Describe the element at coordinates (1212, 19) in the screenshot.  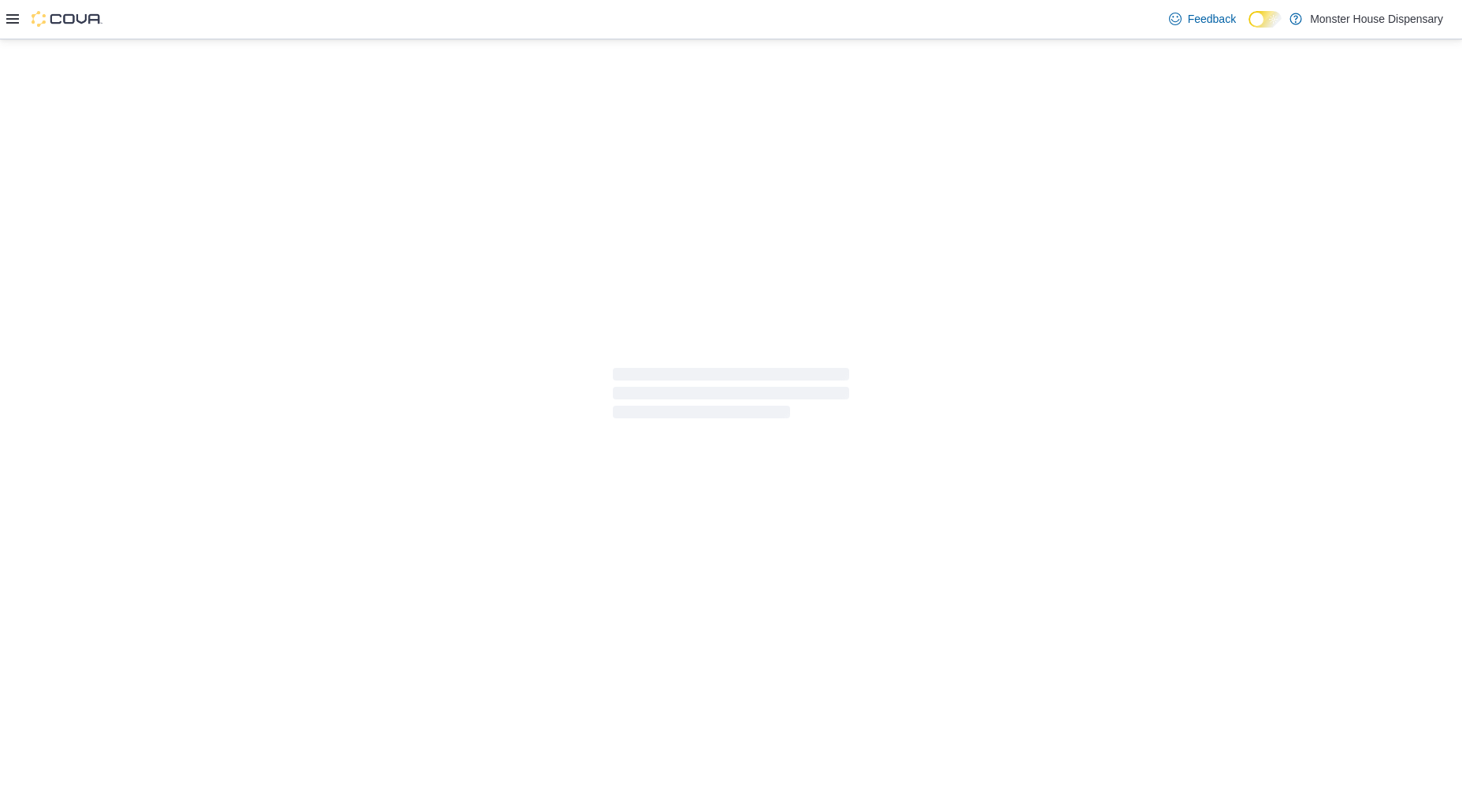
I see `span: Feedback` at that location.